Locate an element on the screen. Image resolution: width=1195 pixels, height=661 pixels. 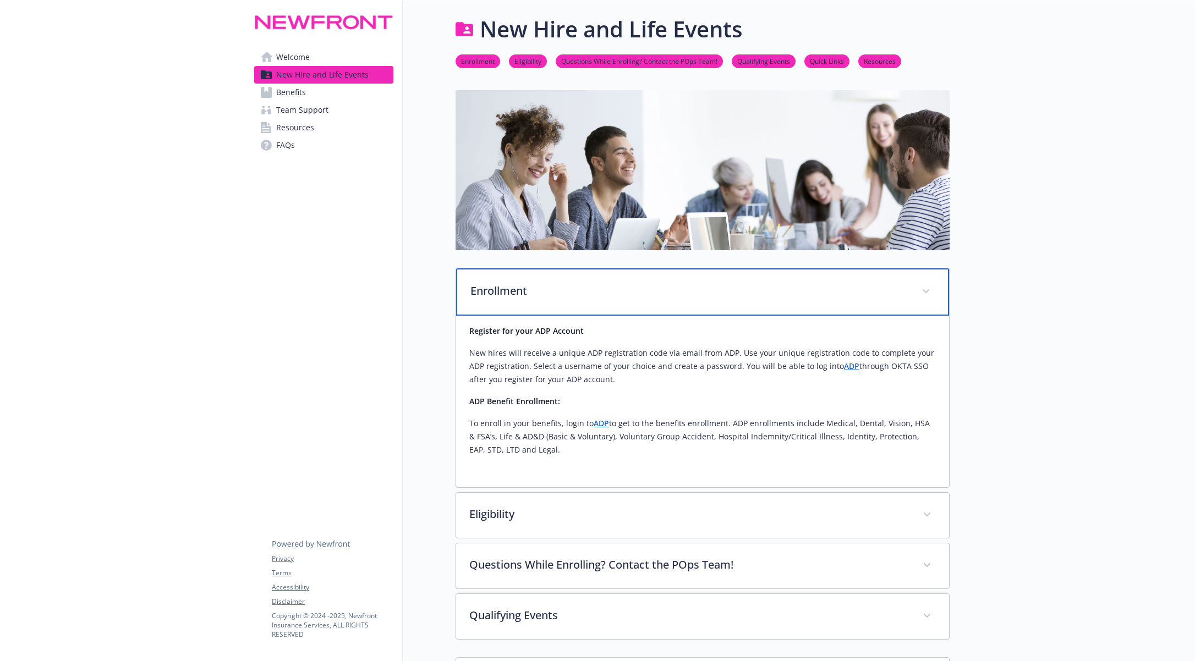
h1: New Hire and Life Events is located at coordinates (611, 29).